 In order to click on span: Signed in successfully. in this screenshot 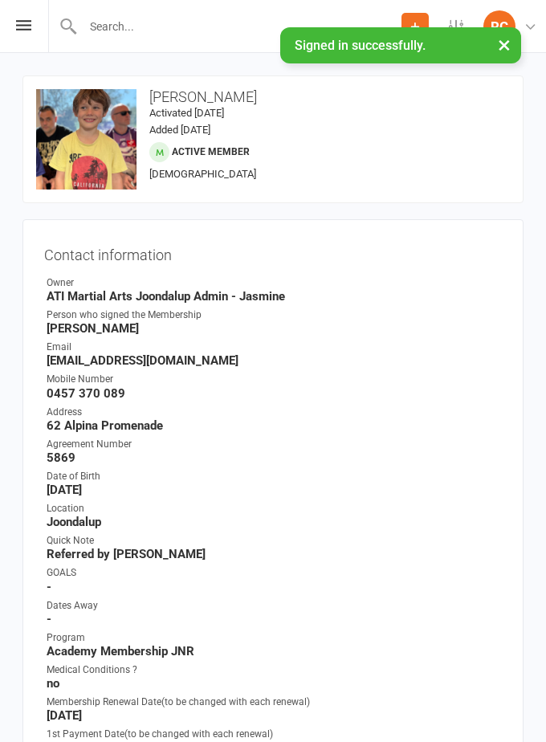, I will do `click(360, 45)`.